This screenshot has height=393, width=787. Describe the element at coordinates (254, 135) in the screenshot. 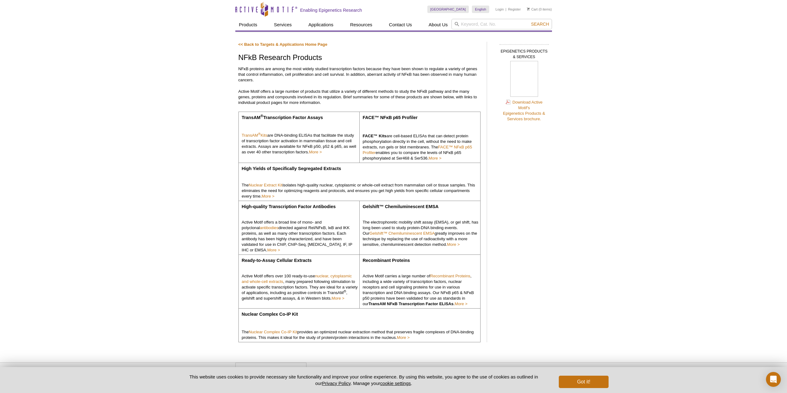

I see `a: TransAM®Kits` at that location.